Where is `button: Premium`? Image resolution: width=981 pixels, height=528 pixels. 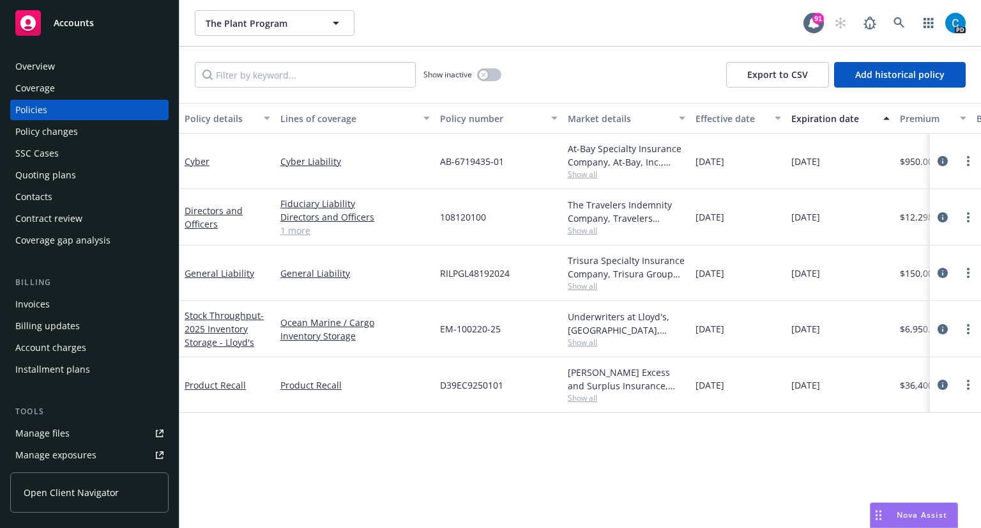
button: Premium is located at coordinates (933, 118).